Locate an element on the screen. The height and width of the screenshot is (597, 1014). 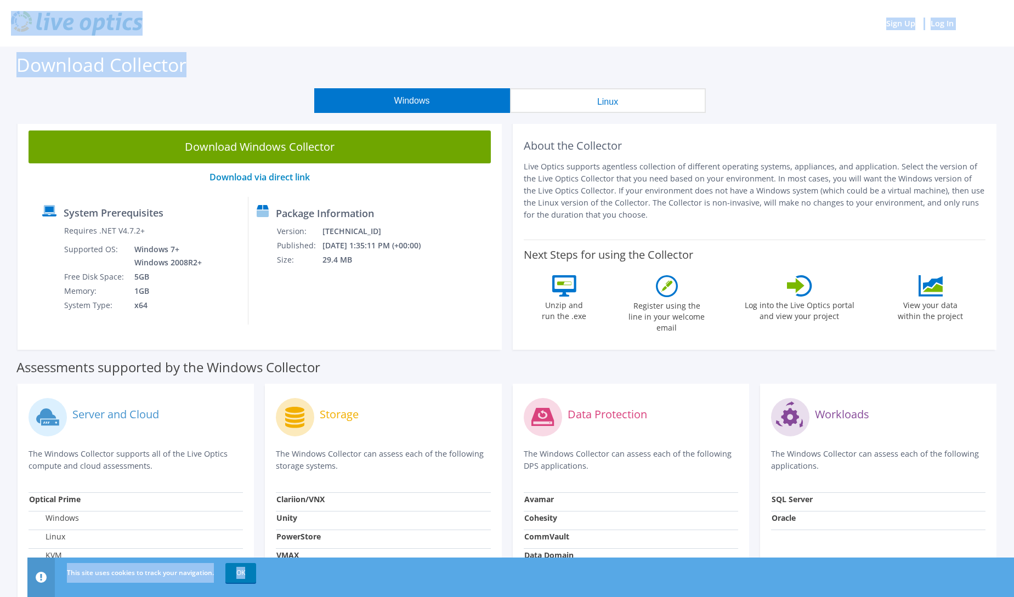
img: live_optics_svg.svg is located at coordinates (77, 23).